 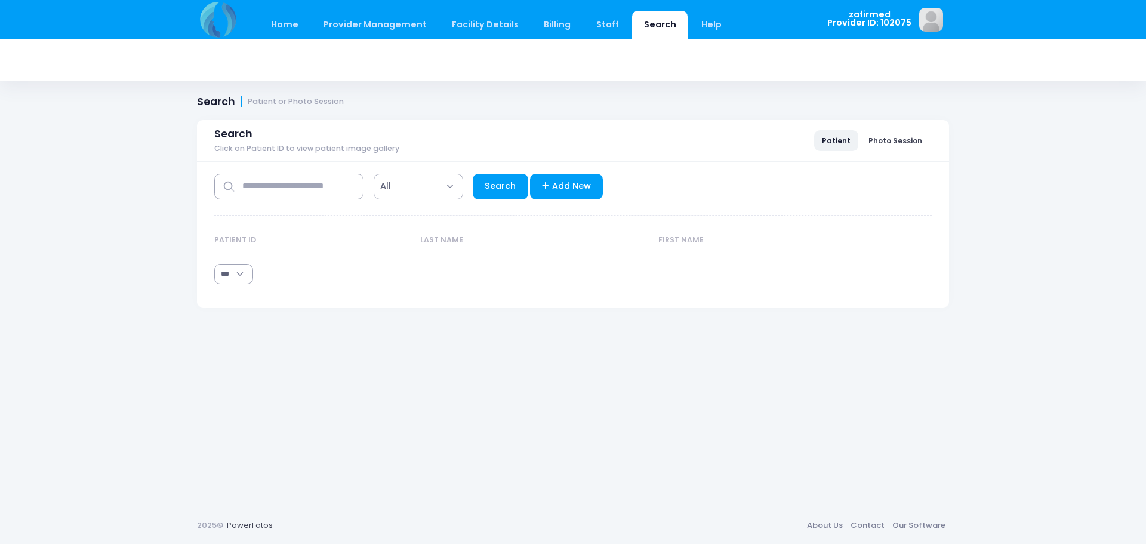 I want to click on a: Provider Management, so click(x=375, y=24).